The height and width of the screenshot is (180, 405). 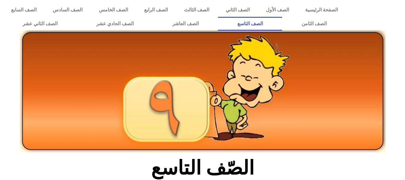 I want to click on a: الصف الثالث, so click(x=197, y=10).